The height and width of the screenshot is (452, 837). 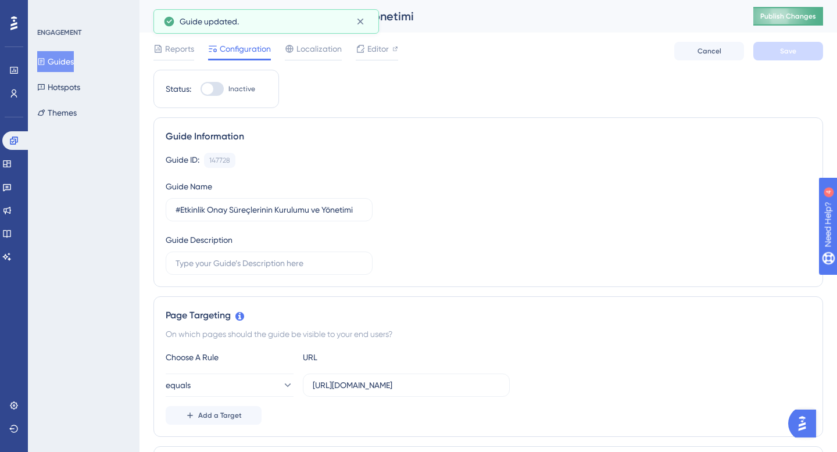 What do you see at coordinates (406, 385) in the screenshot?
I see `input: yourwebsite.com/path` at bounding box center [406, 385].